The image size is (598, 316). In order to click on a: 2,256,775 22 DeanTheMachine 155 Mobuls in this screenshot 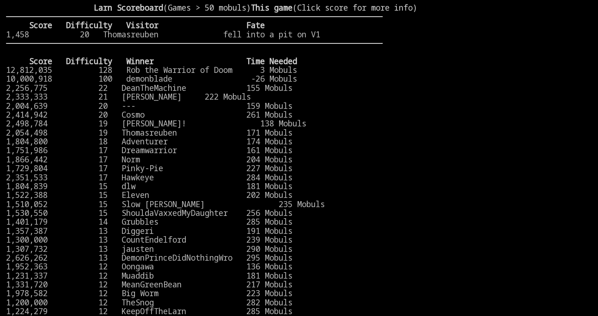, I will do `click(149, 88)`.